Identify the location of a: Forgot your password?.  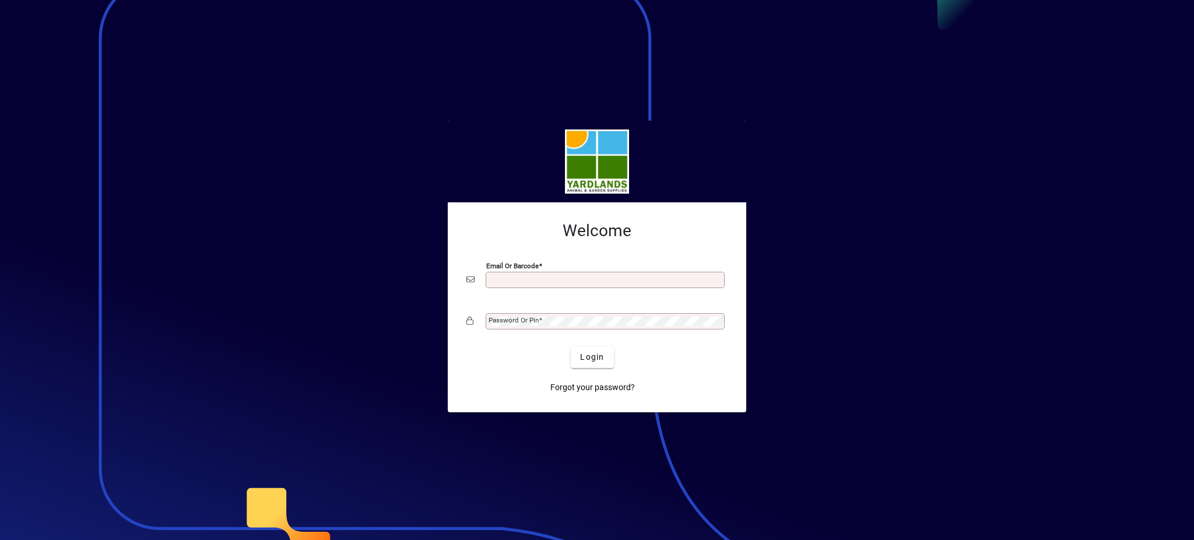
(593, 388).